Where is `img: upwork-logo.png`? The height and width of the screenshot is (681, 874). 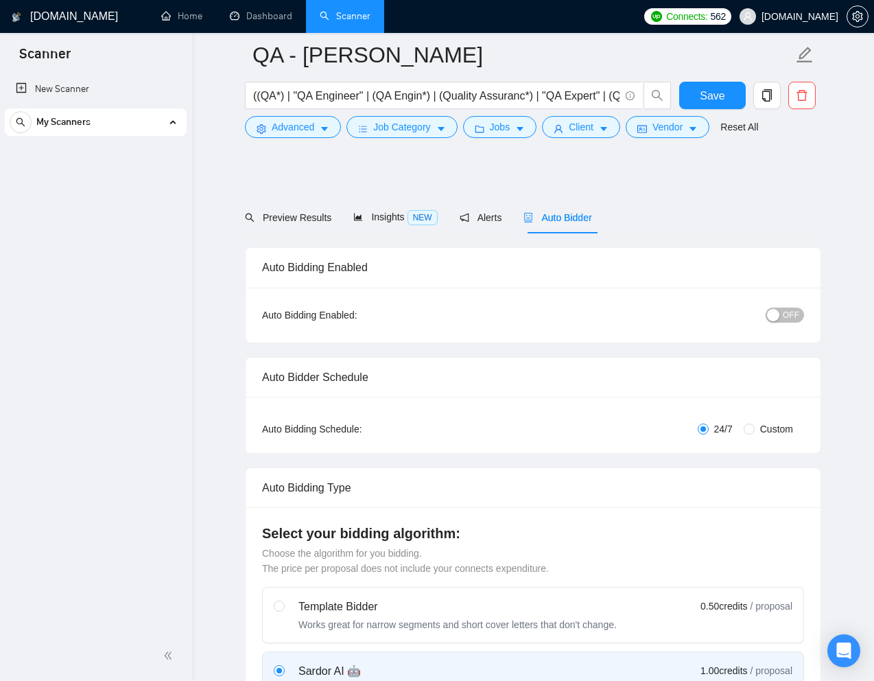
img: upwork-logo.png is located at coordinates (657, 16).